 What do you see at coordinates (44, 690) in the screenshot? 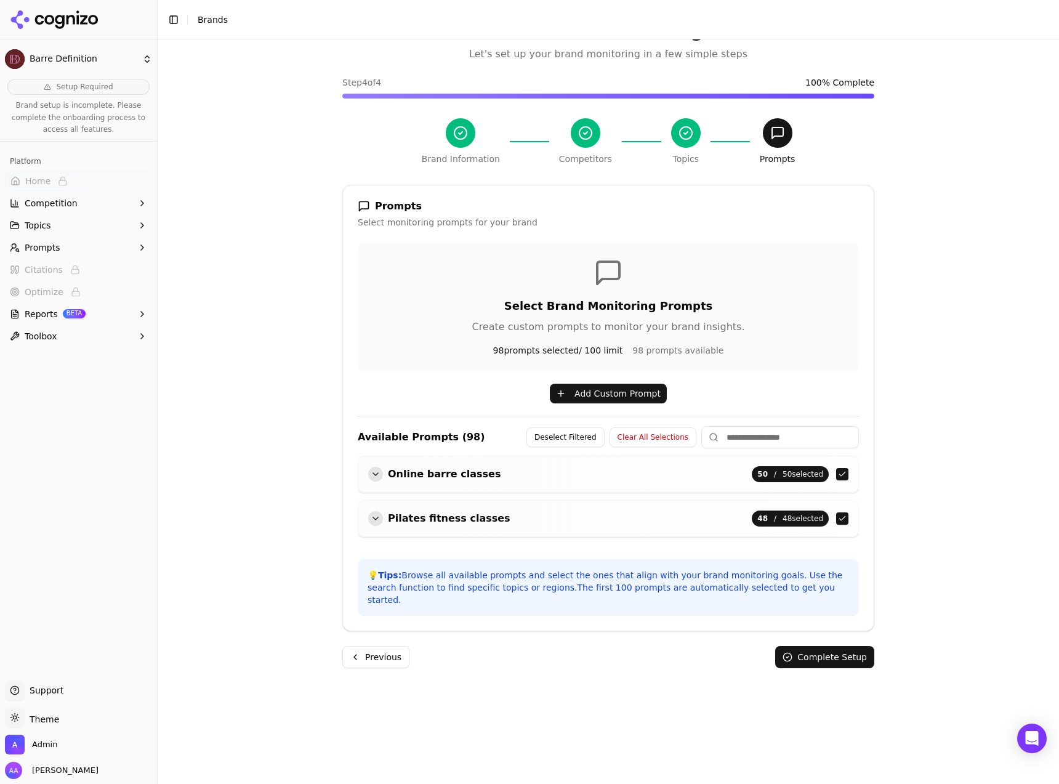
I see `span: Support` at bounding box center [44, 690].